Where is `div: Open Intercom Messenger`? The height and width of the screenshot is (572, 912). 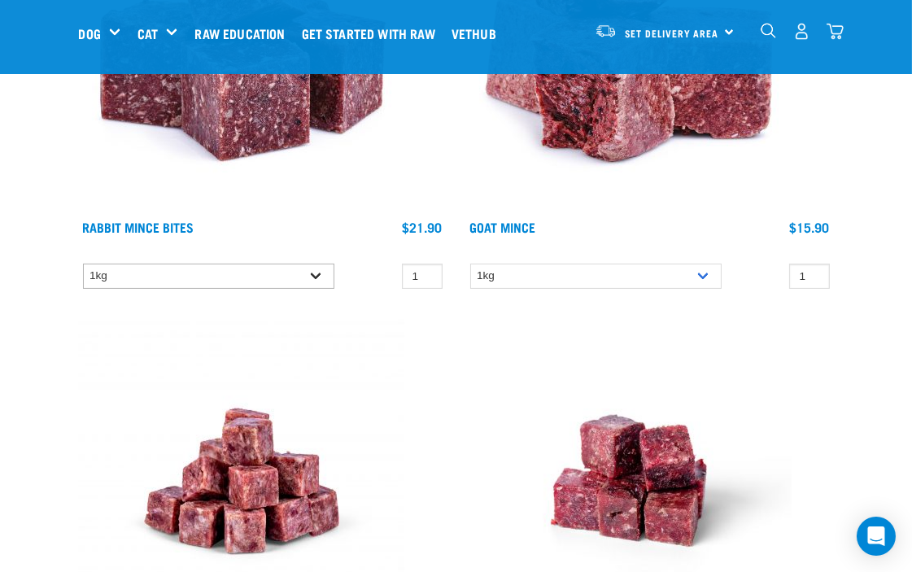 div: Open Intercom Messenger is located at coordinates (876, 536).